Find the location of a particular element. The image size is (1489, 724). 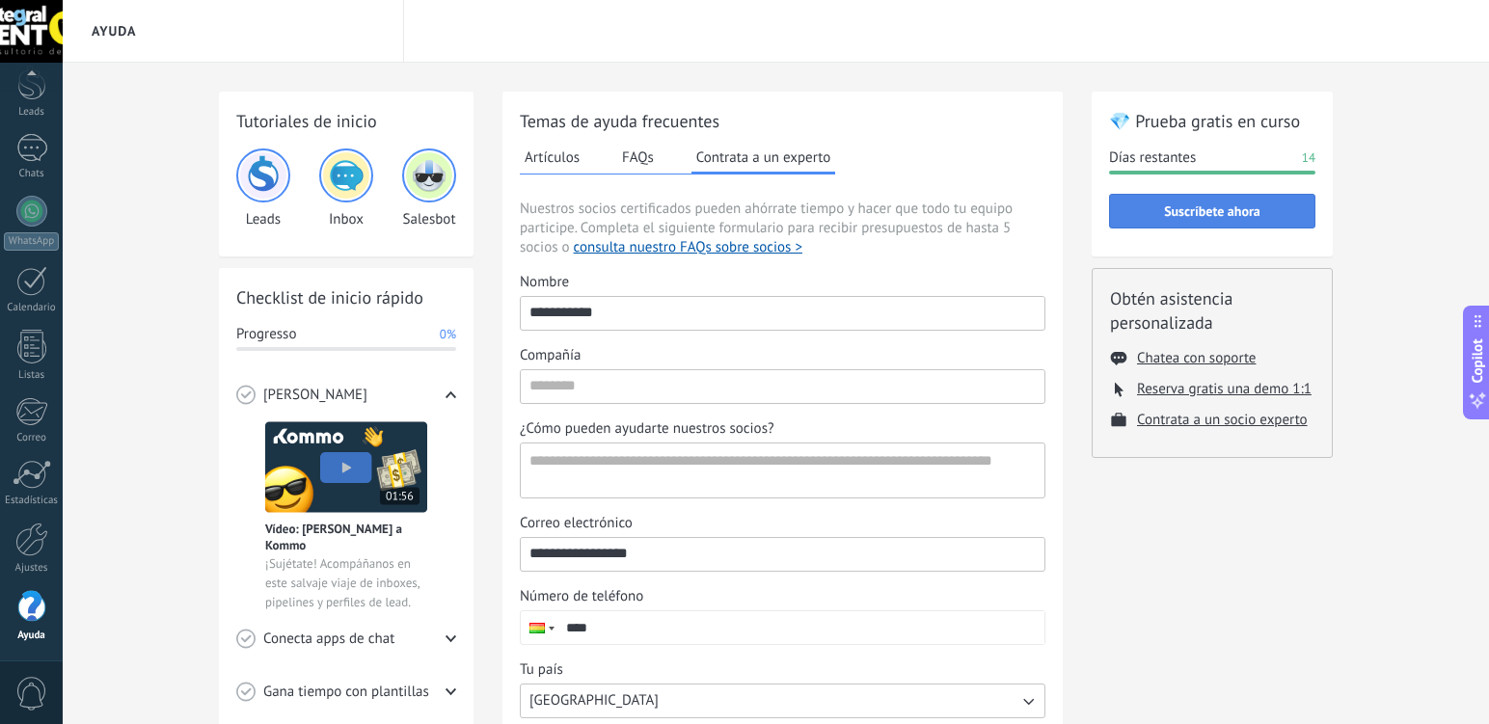

span: ¿Cómo pueden ayudarte nuestros socios? is located at coordinates (647, 429).